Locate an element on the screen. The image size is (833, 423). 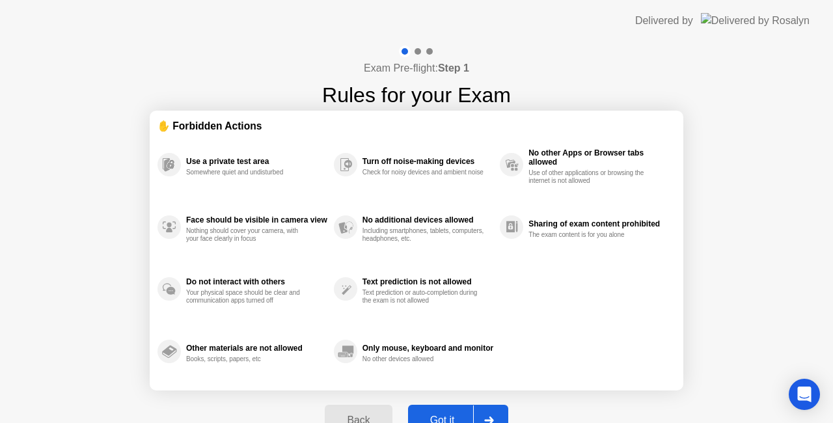
div: No additional devices allowed is located at coordinates (428, 220).